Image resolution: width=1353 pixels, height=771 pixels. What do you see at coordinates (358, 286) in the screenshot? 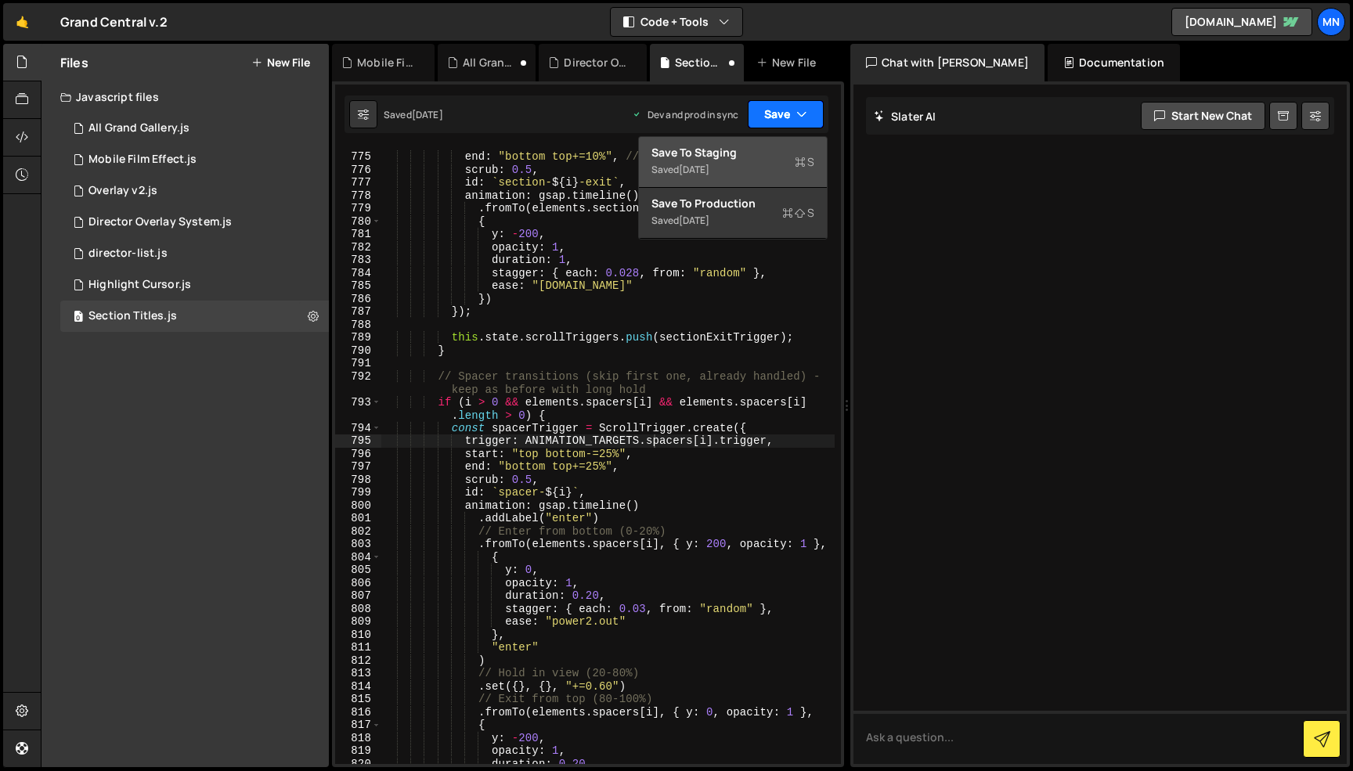
I see `div: 785` at bounding box center [358, 286].